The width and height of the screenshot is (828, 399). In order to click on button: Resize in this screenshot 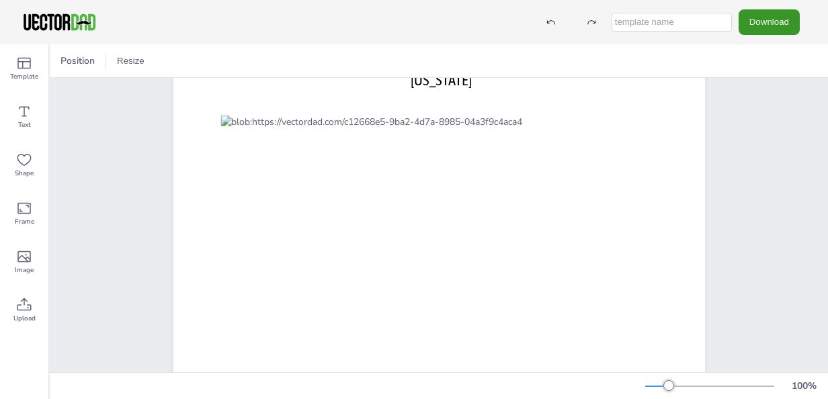, I will do `click(130, 61)`.